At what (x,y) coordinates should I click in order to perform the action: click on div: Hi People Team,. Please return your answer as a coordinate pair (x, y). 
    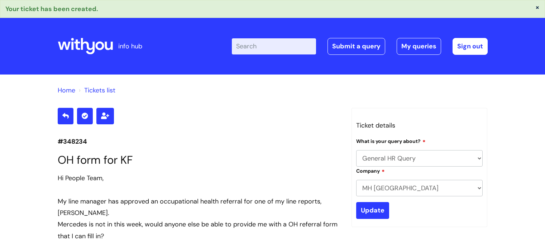
    Looking at the image, I should click on (199, 178).